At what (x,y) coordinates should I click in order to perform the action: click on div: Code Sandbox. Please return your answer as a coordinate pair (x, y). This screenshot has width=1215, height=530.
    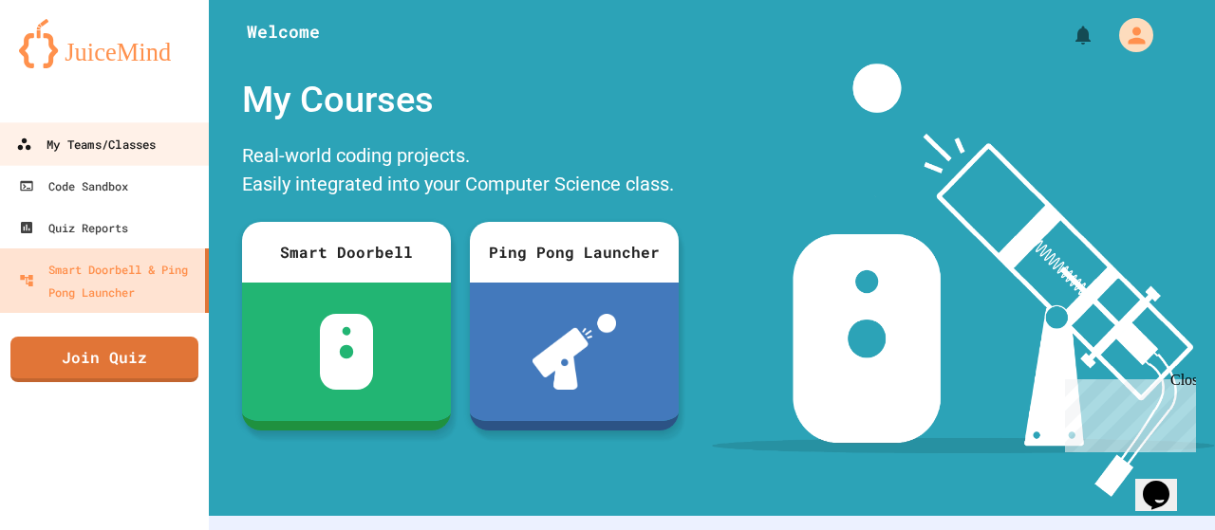
    Looking at the image, I should click on (73, 186).